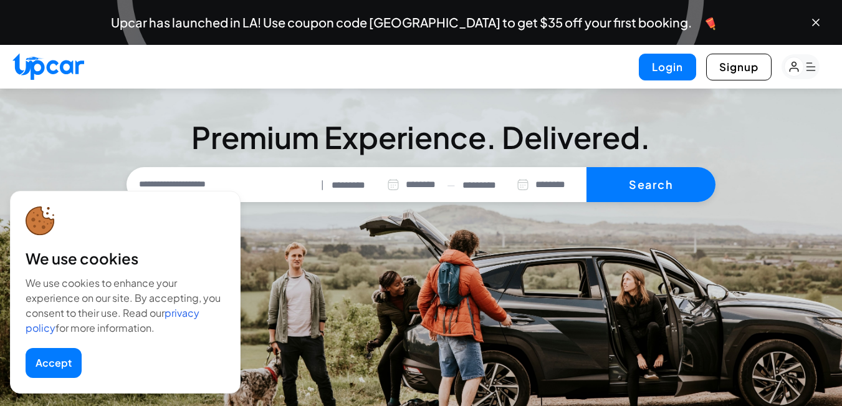  What do you see at coordinates (816, 22) in the screenshot?
I see `button: Close banner` at bounding box center [816, 22].